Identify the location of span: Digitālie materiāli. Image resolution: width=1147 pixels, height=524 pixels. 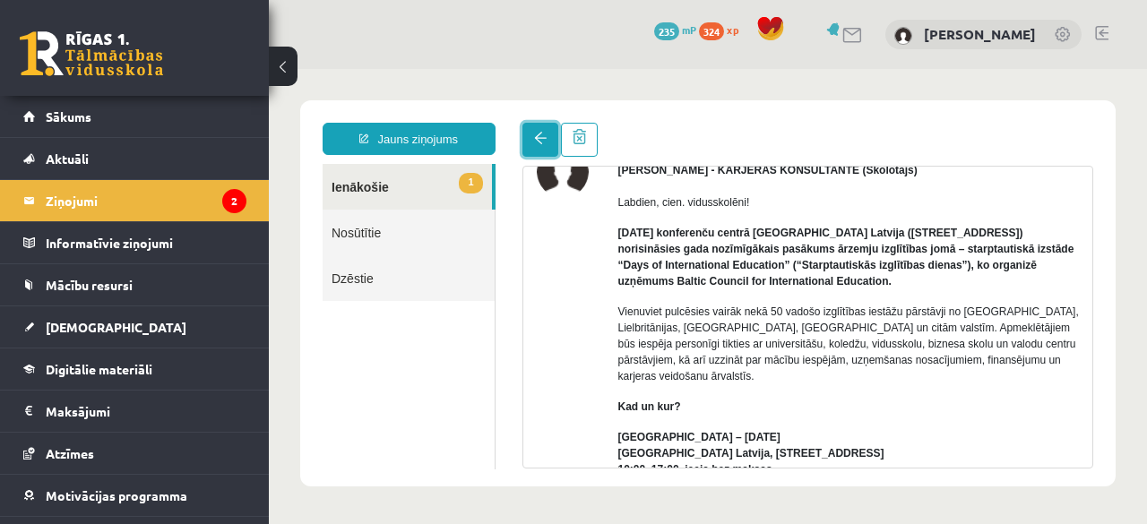
(99, 369).